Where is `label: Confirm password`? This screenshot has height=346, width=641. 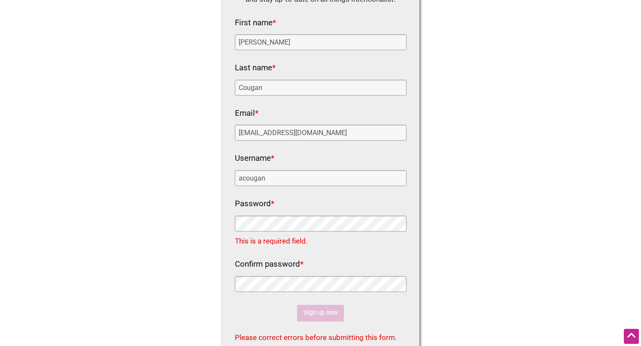 label: Confirm password is located at coordinates (269, 265).